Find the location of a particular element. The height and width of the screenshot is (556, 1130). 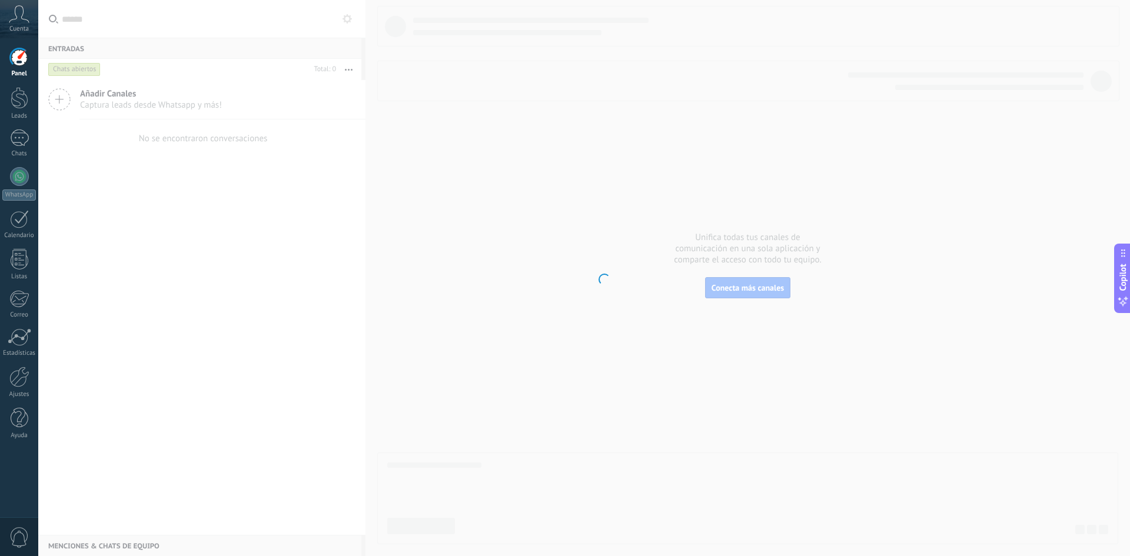

span: Copilot is located at coordinates (1123, 277).